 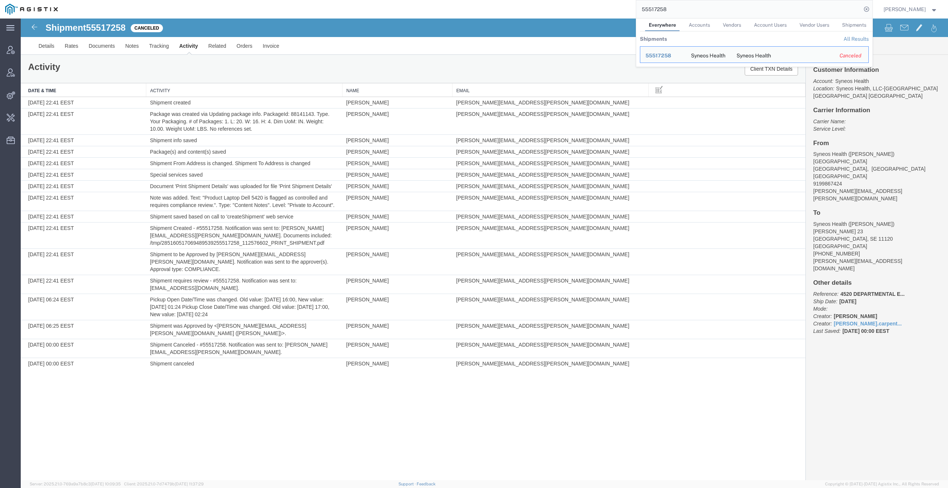 I want to click on span: Accounts, so click(x=699, y=25).